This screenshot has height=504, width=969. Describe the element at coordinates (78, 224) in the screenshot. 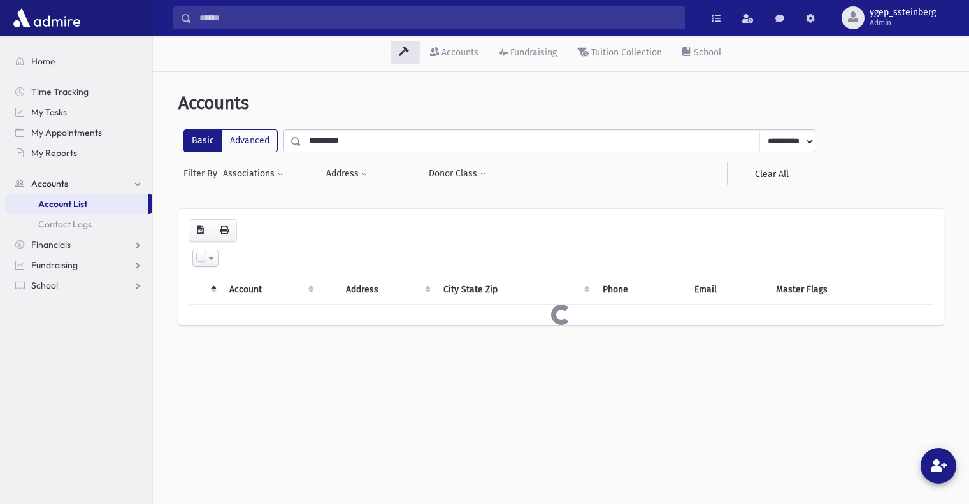

I see `a: Contact Logs` at that location.